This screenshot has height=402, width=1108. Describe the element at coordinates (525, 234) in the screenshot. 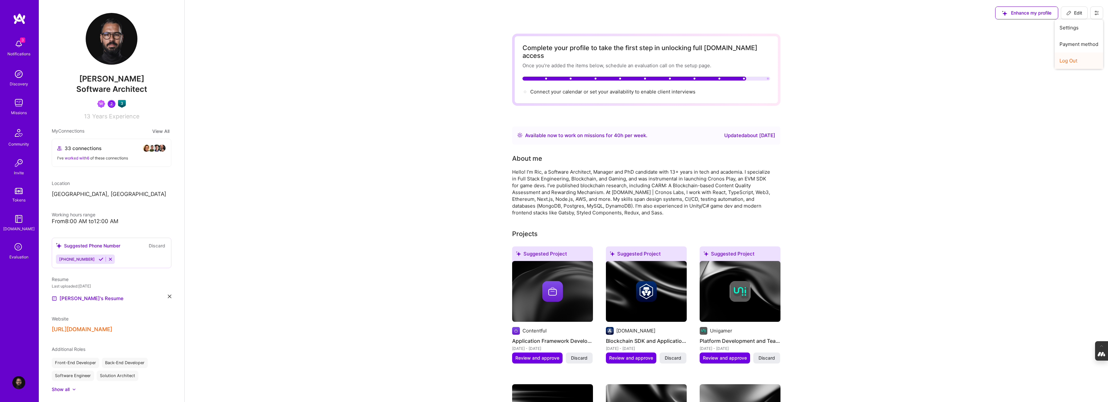

I see `div: Projects` at that location.